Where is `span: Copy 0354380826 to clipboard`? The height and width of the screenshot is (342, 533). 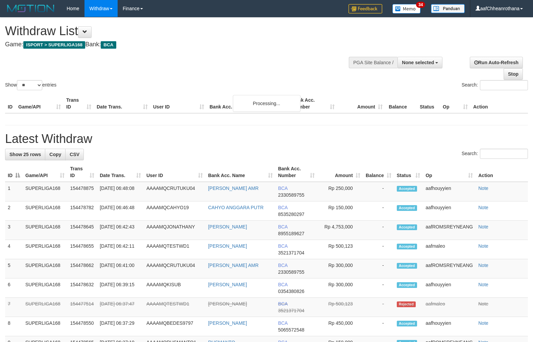 span: Copy 0354380826 to clipboard is located at coordinates (291, 291).